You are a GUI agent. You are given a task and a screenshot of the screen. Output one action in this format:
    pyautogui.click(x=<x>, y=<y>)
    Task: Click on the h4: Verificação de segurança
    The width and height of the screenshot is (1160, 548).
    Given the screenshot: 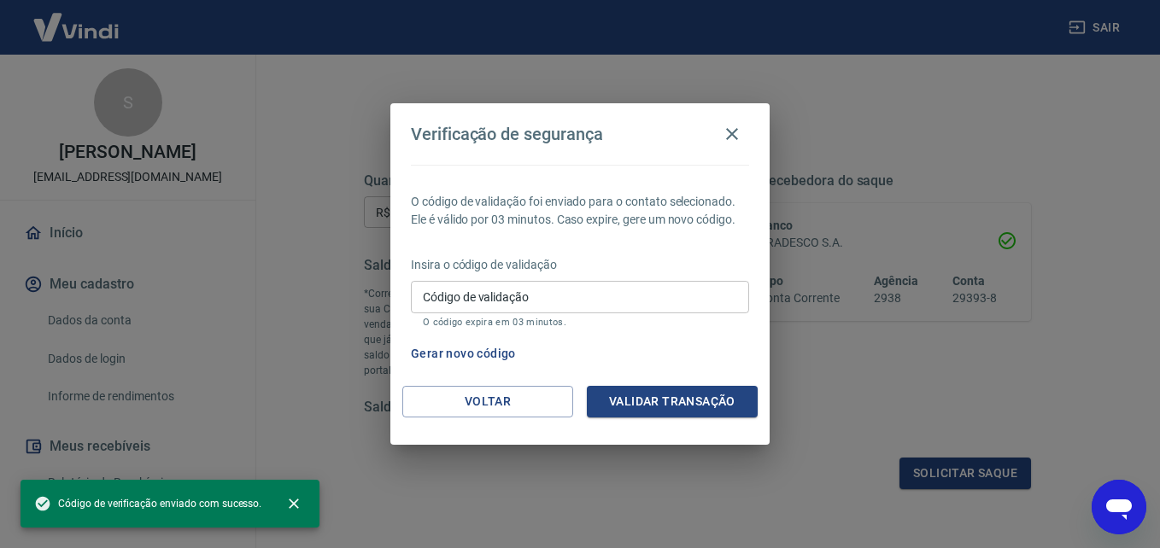 What is the action you would take?
    pyautogui.click(x=507, y=134)
    